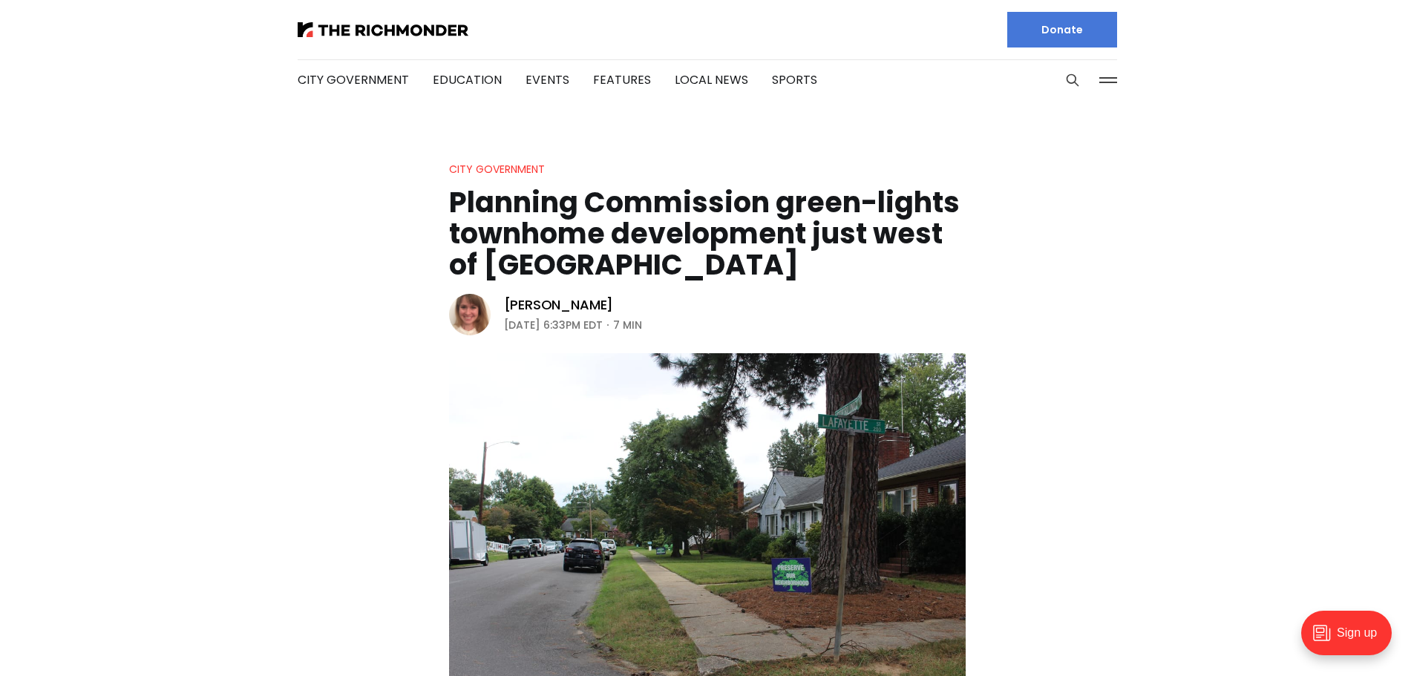  What do you see at coordinates (1062, 30) in the screenshot?
I see `a: Donate` at bounding box center [1062, 30].